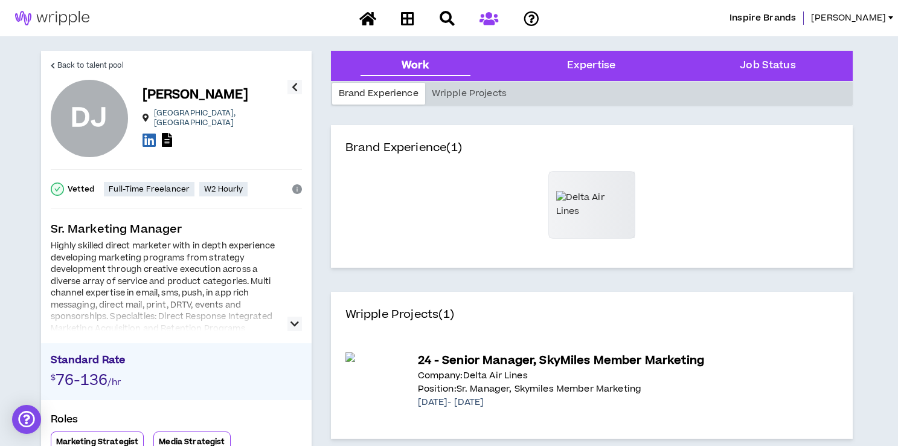 The width and height of the screenshot is (898, 446). Describe the element at coordinates (415, 66) in the screenshot. I see `div: Work` at that location.